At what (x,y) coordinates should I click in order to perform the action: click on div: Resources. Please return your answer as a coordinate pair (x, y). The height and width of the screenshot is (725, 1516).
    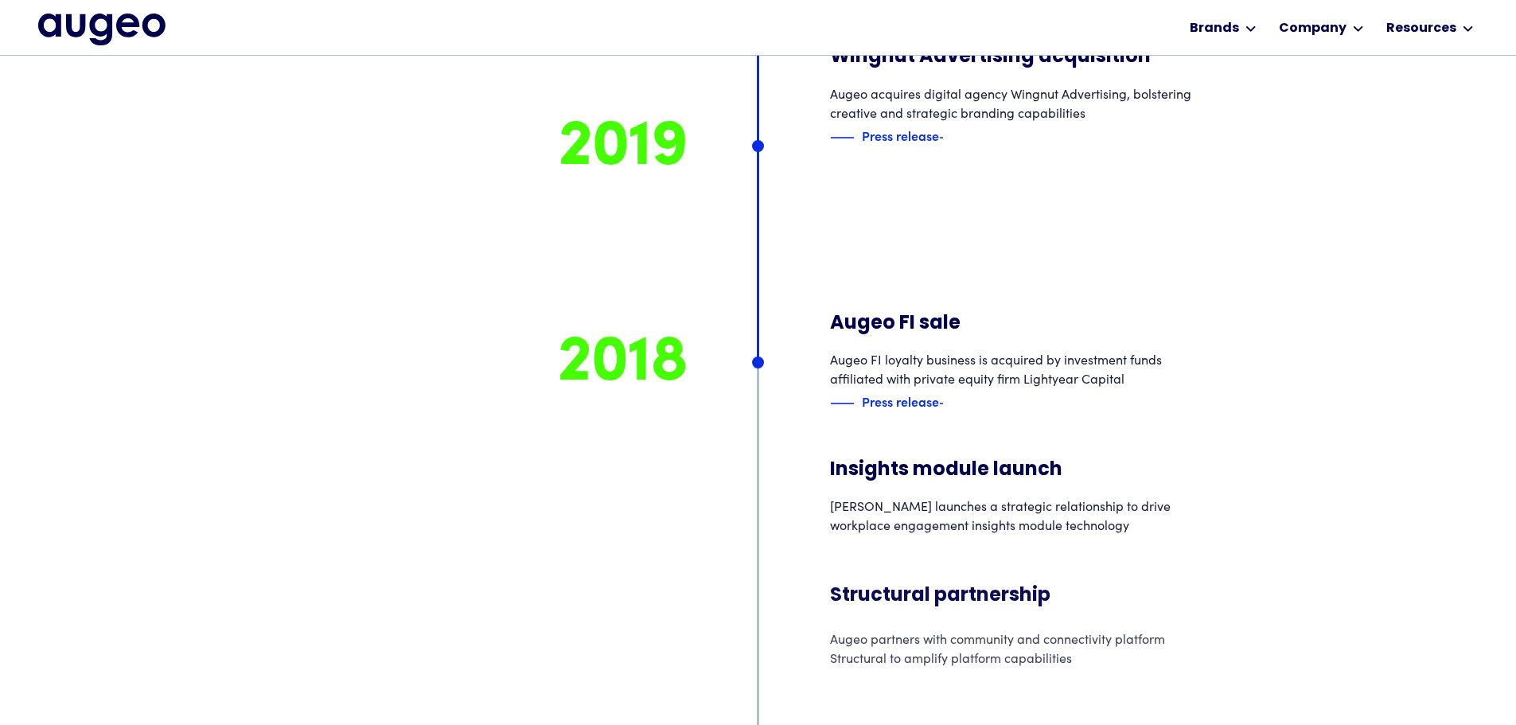
    Looking at the image, I should click on (1422, 29).